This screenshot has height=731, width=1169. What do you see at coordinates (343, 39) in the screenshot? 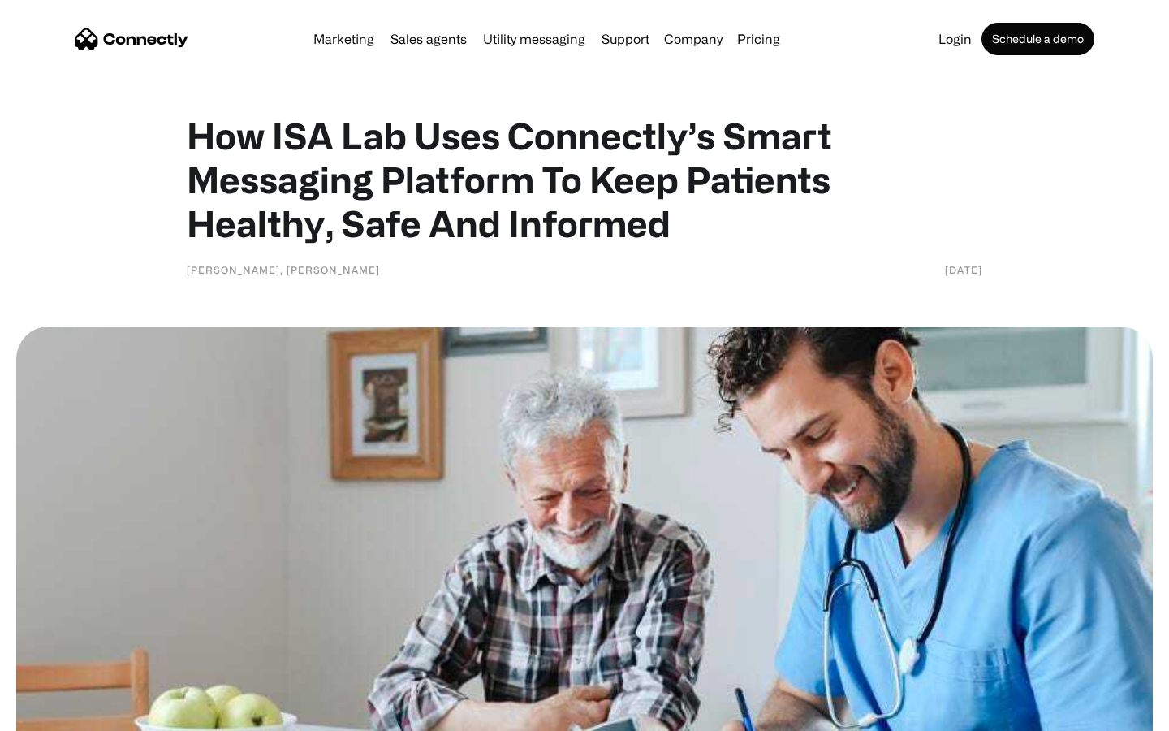
I see `a: Marketing` at bounding box center [343, 39].